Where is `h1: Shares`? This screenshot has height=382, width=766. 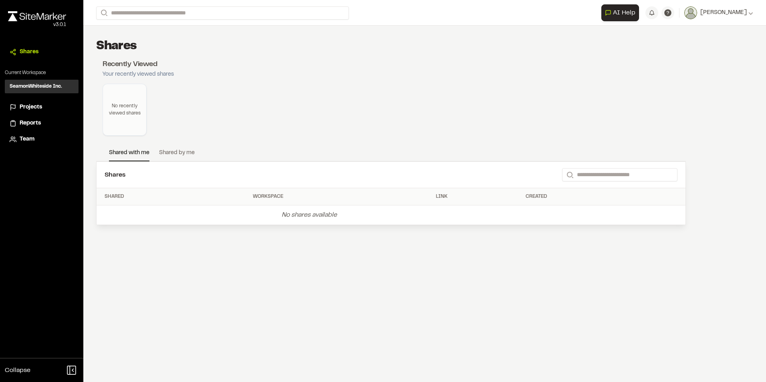
h1: Shares is located at coordinates (117, 47).